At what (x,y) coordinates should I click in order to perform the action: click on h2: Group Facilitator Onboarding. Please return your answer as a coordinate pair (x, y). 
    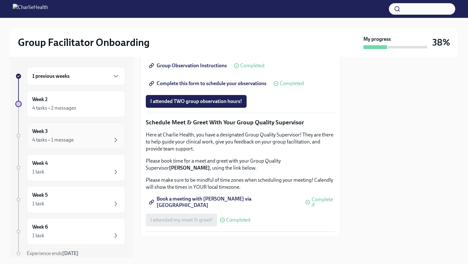
    Looking at the image, I should click on (84, 42).